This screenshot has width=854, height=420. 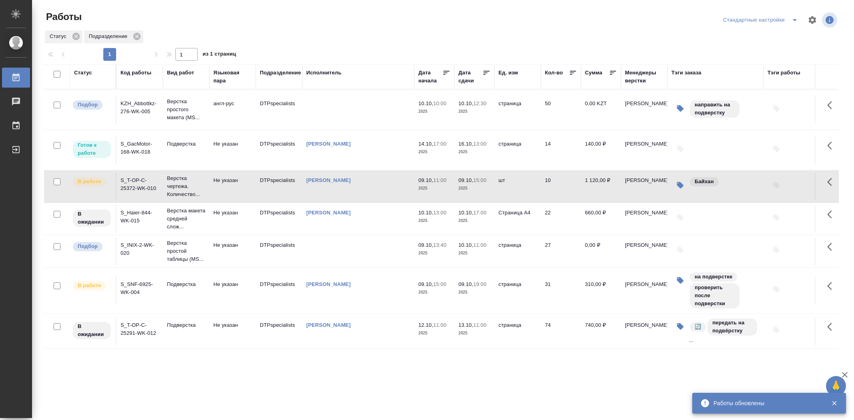 What do you see at coordinates (466, 325) in the screenshot?
I see `p: 13.10,` at bounding box center [466, 325].